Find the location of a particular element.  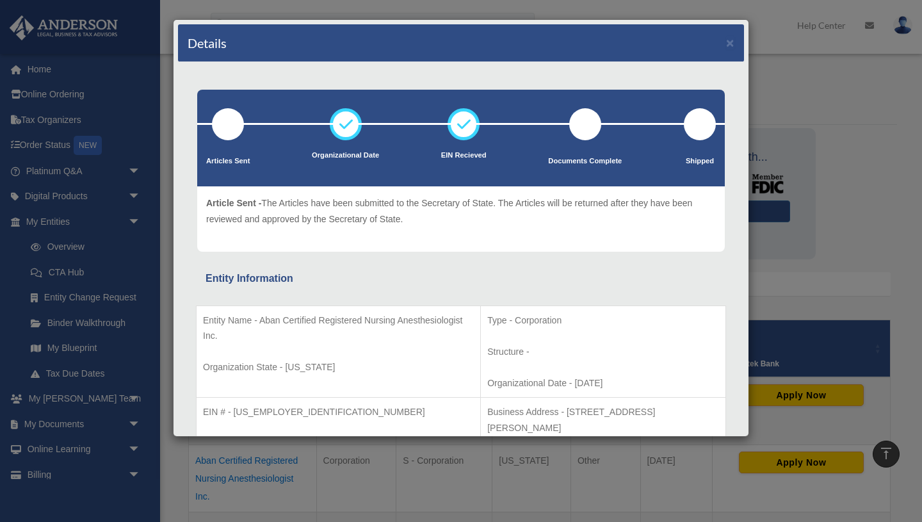

span: Article Sent - is located at coordinates (234, 203).